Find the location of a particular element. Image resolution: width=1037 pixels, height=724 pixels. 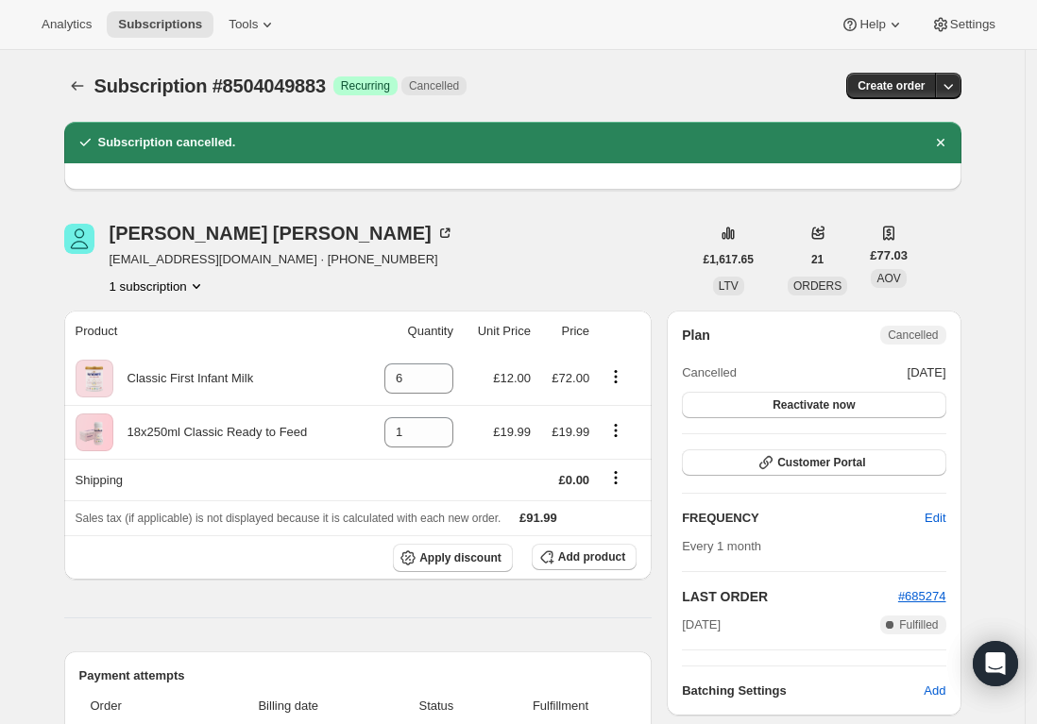

span: Subscriptions is located at coordinates (160, 25).